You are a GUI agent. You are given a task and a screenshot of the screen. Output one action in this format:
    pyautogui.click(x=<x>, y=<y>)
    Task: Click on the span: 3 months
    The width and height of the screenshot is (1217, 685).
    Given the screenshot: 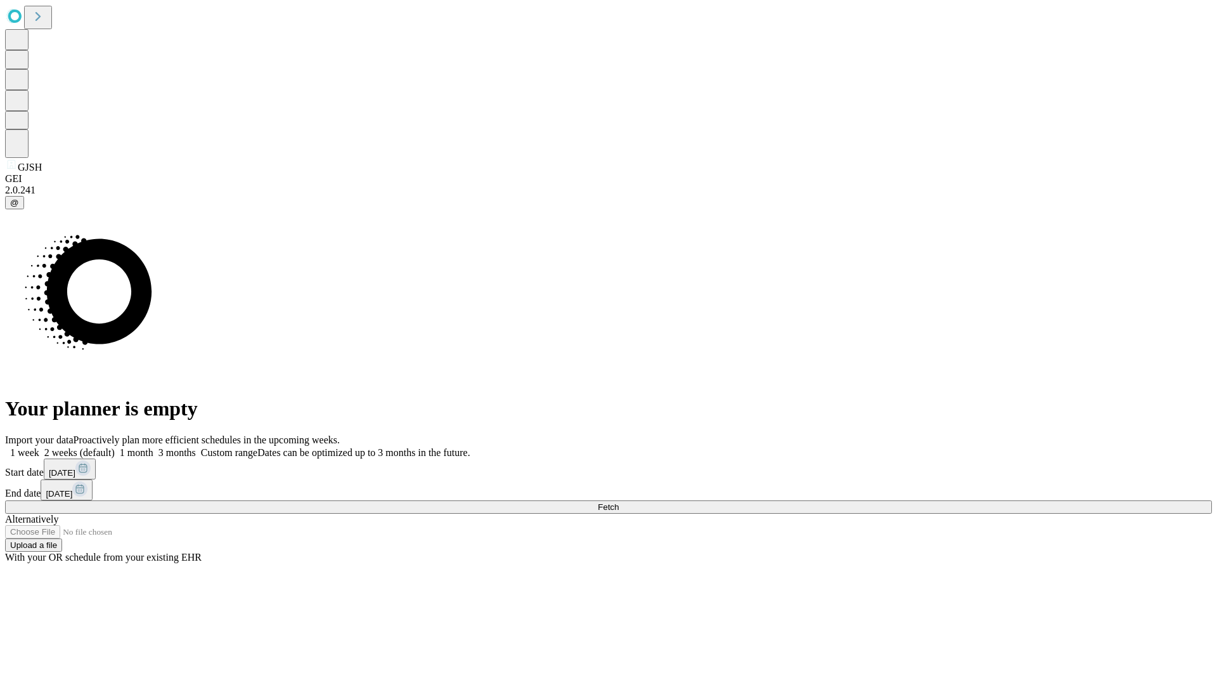 What is the action you would take?
    pyautogui.click(x=177, y=452)
    